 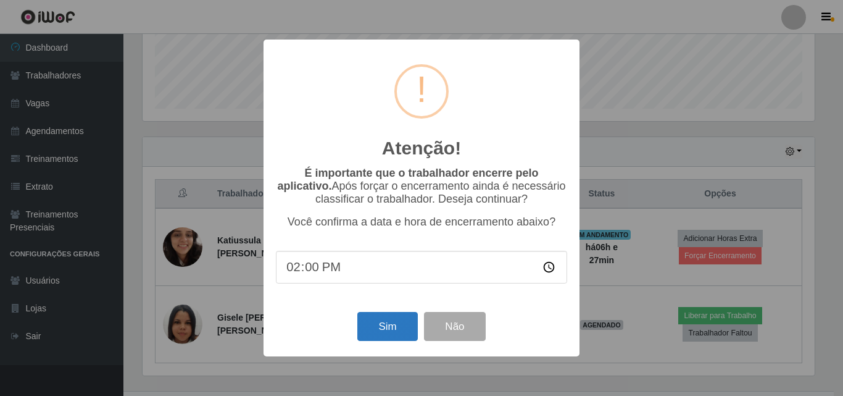 I want to click on p: Após forçar o encerramento ainda é necessário classificar o trabalhador. Deseja continuar?, so click(x=421, y=186).